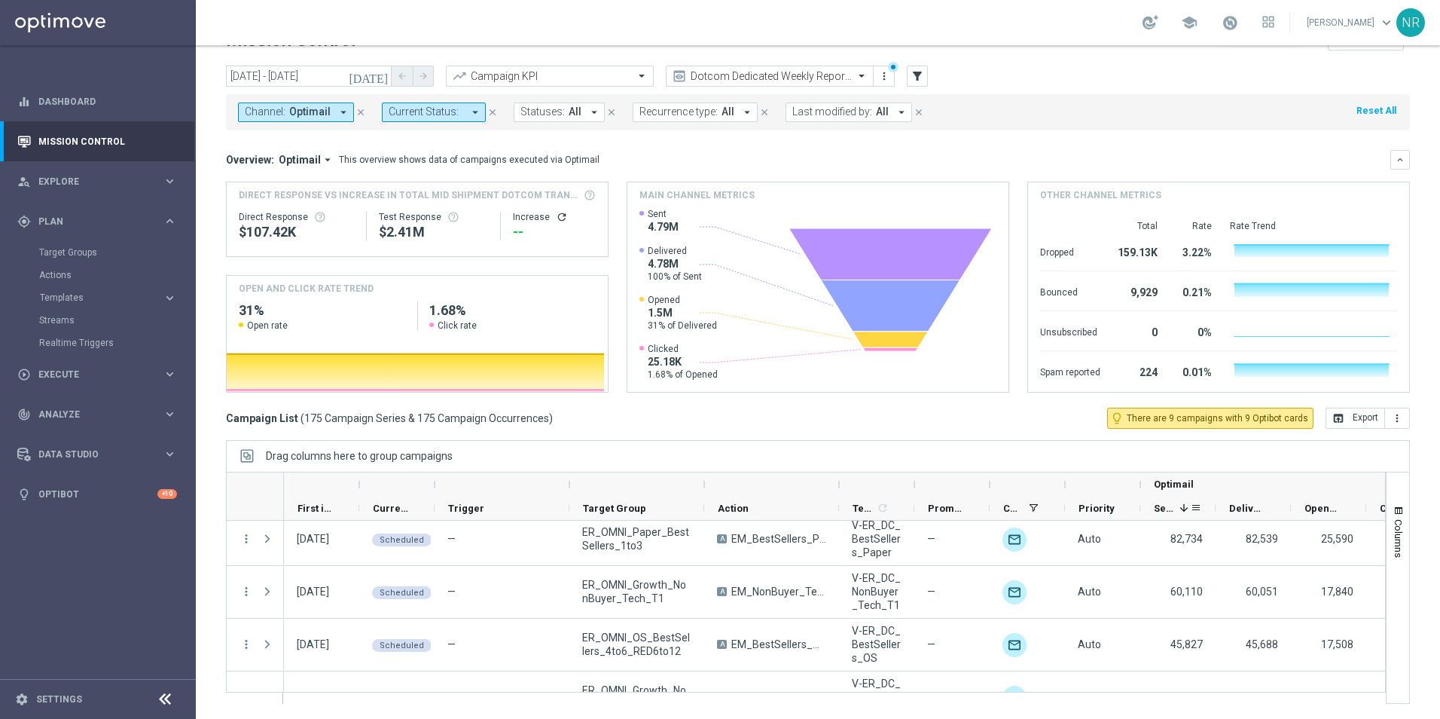 The image size is (1440, 719). Describe the element at coordinates (636, 644) in the screenshot. I see `span: ER_OMNI_OS_BestSellers_4to6_RED6to12` at that location.